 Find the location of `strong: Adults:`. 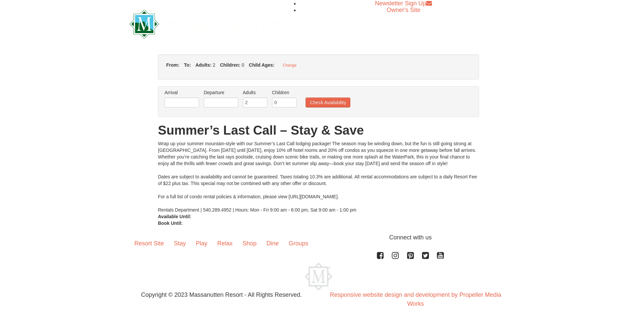

strong: Adults: is located at coordinates (203, 65).